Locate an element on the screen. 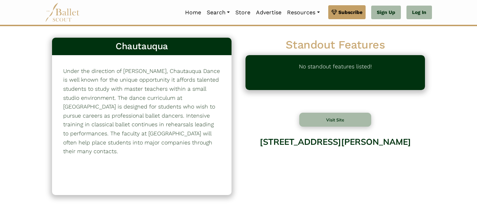 This screenshot has width=477, height=209. a: Subscribe is located at coordinates (347, 12).